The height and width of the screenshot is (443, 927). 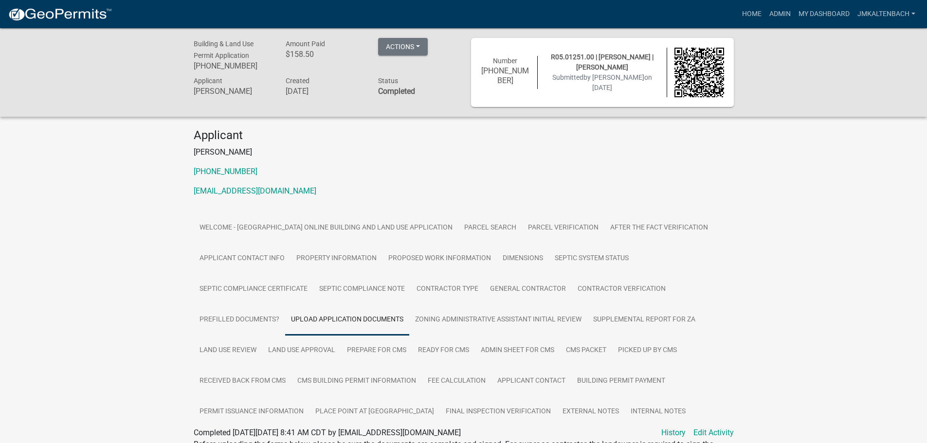 I want to click on h6: $158.50, so click(x=324, y=54).